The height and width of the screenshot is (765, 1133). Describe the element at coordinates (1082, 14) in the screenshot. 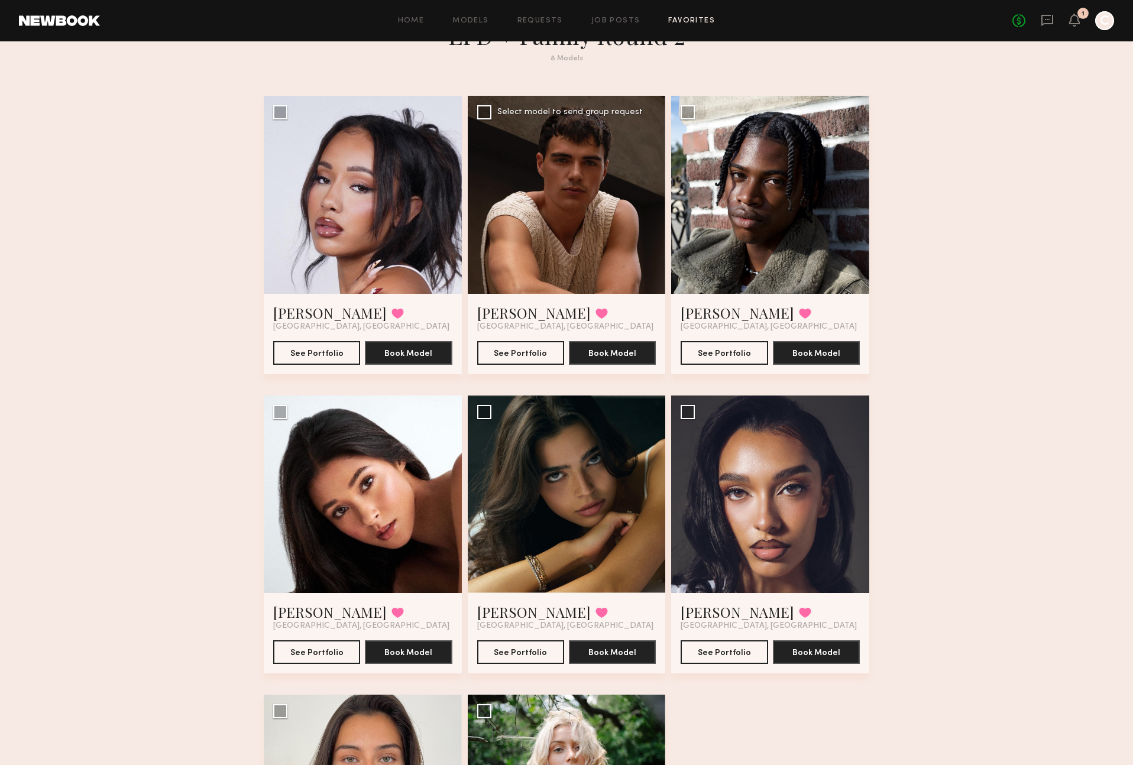

I see `div: 1` at that location.